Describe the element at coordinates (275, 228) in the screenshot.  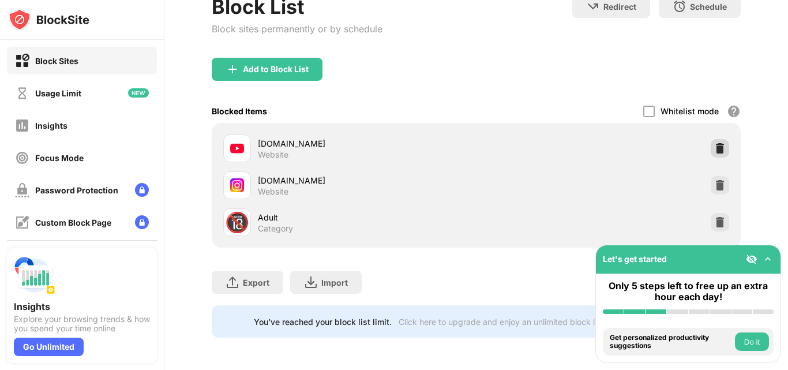
I see `div: Category` at that location.